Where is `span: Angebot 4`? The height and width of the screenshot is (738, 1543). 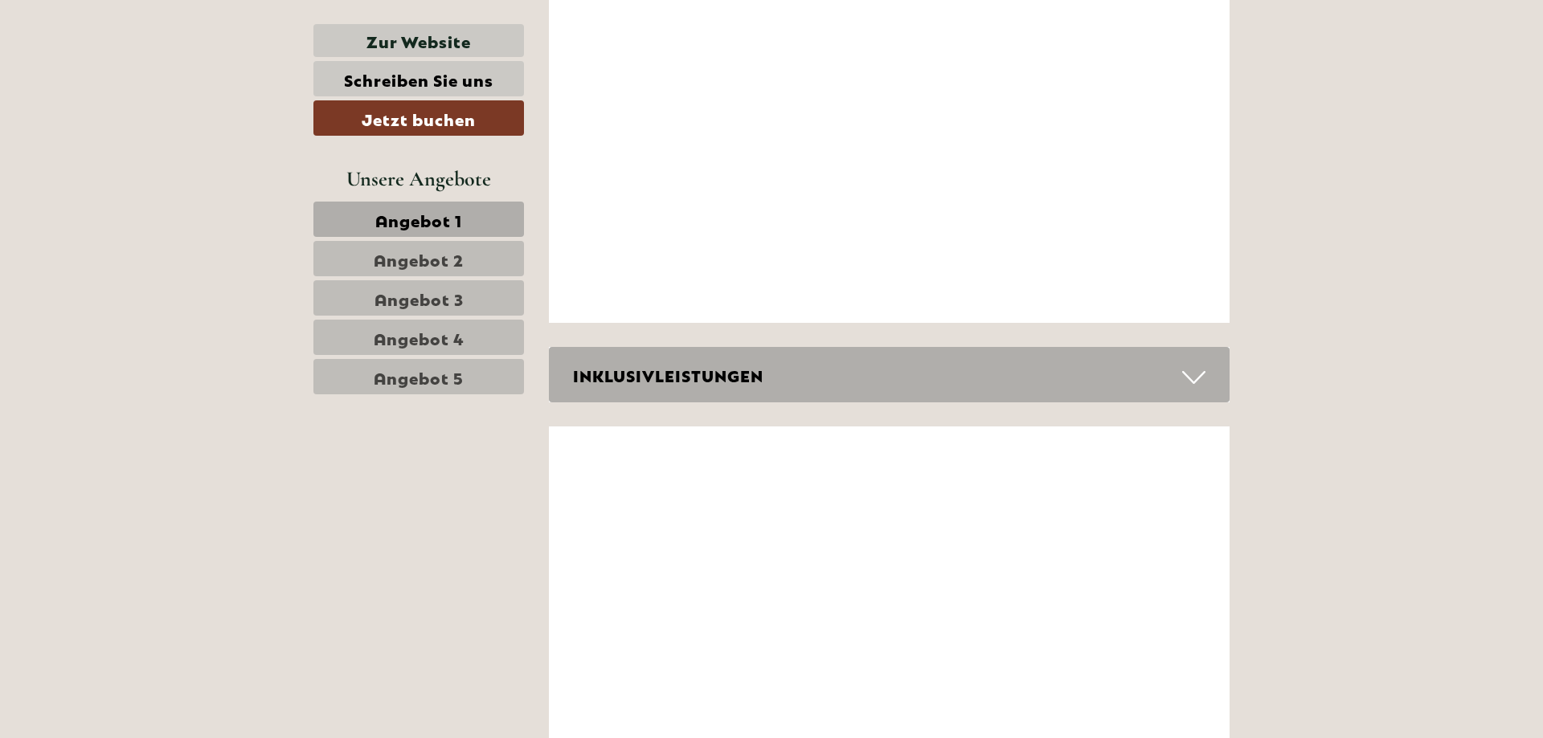
span: Angebot 4 is located at coordinates (419, 337).